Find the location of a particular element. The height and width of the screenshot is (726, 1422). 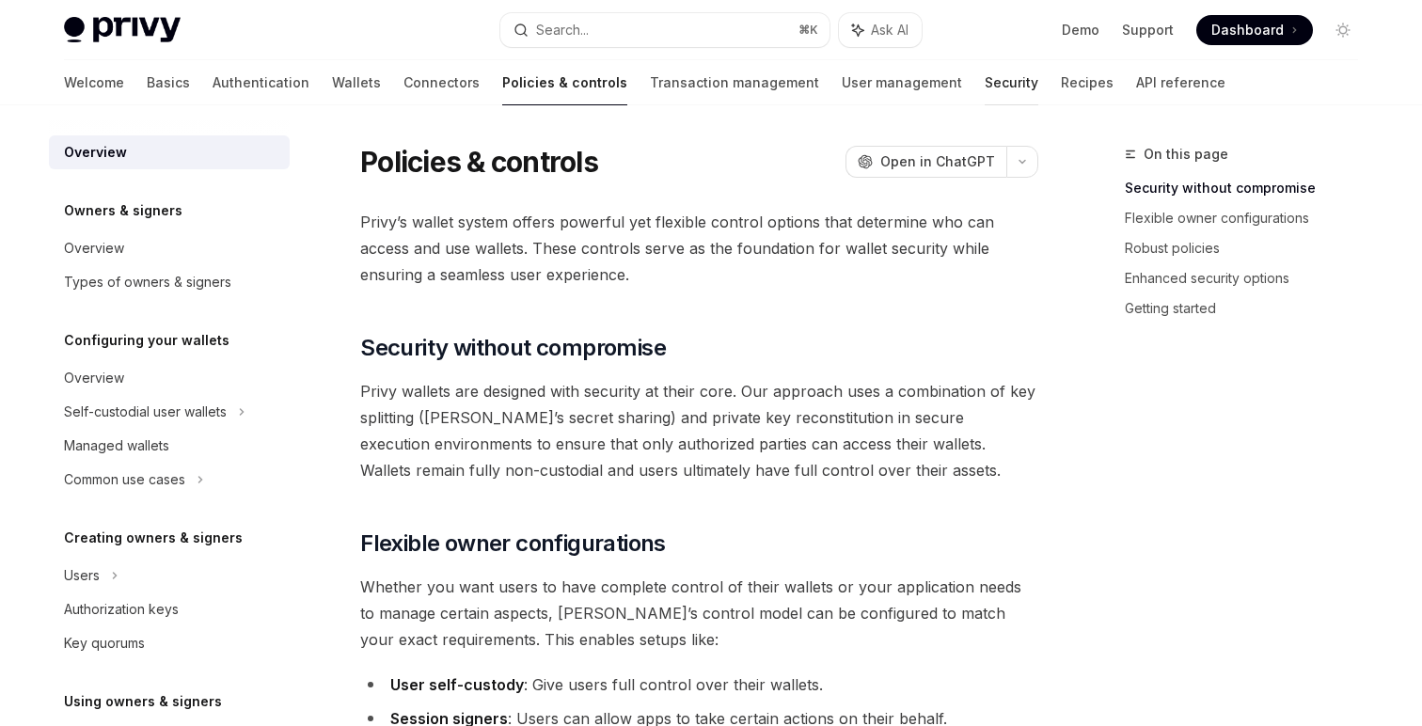

a: Connectors is located at coordinates (441, 83).